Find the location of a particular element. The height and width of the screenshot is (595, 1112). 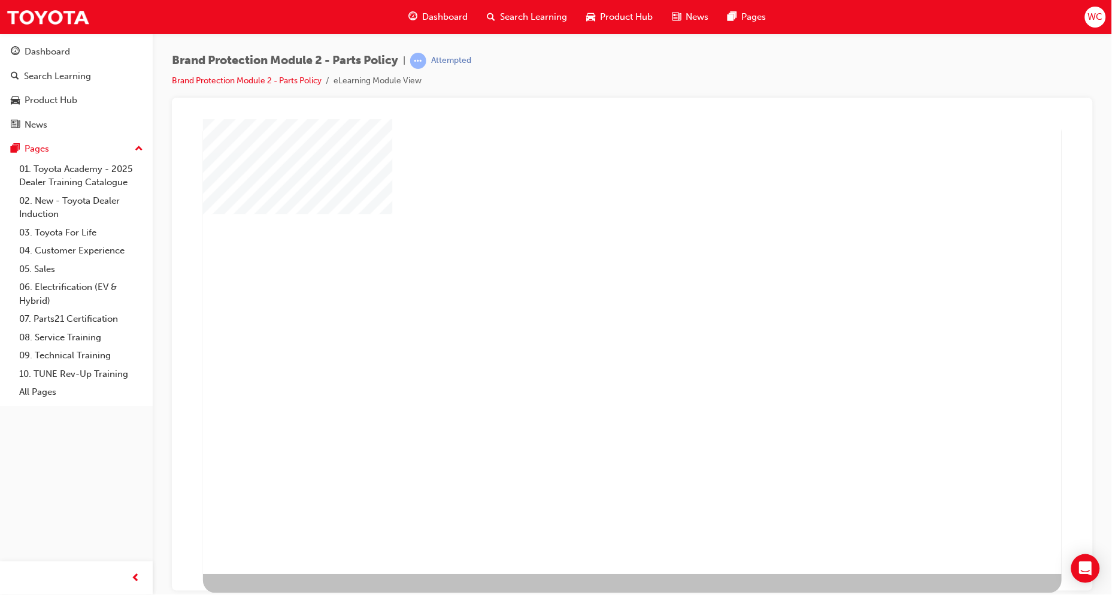

a: news-iconNews is located at coordinates (690, 17).